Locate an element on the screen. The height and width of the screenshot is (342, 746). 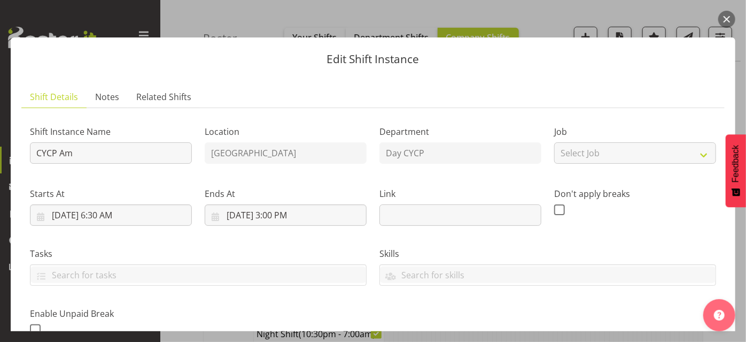
input: Shift Instance Name is located at coordinates (111, 153).